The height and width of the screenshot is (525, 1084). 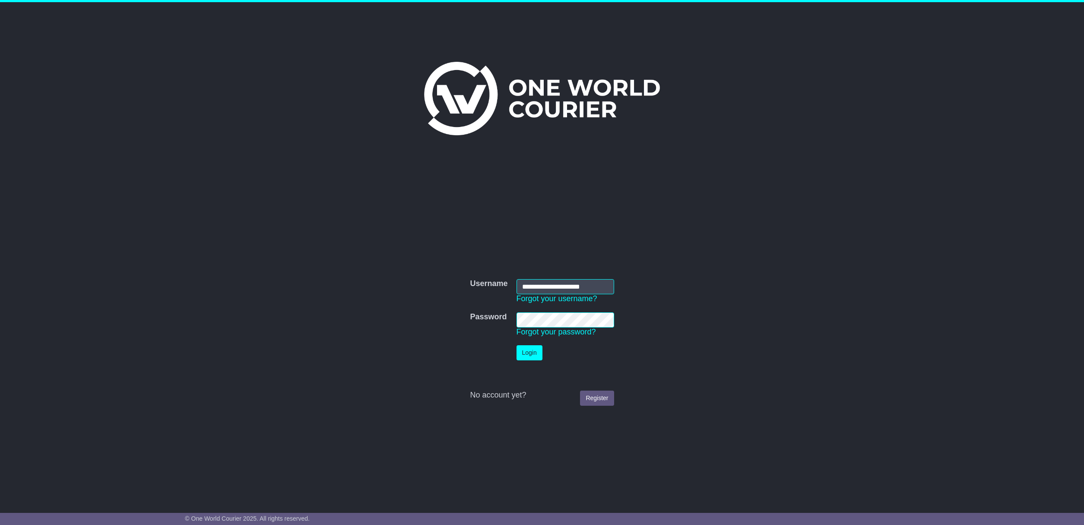 What do you see at coordinates (597, 398) in the screenshot?
I see `a: Register` at bounding box center [597, 398].